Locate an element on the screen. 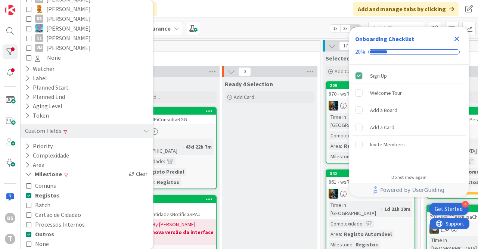  button: Batch is located at coordinates (38, 205).